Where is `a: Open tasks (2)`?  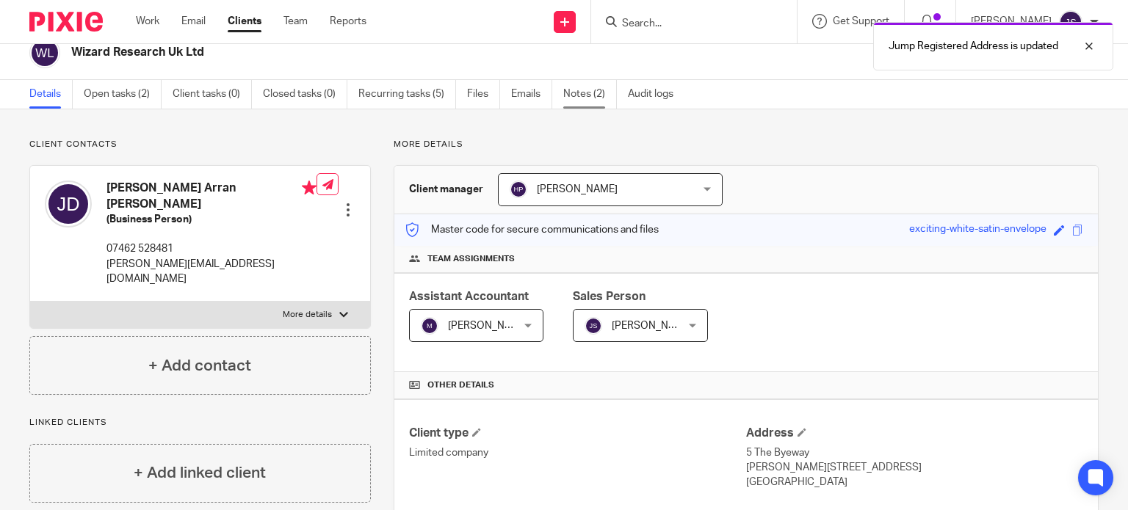
a: Open tasks (2) is located at coordinates (123, 94).